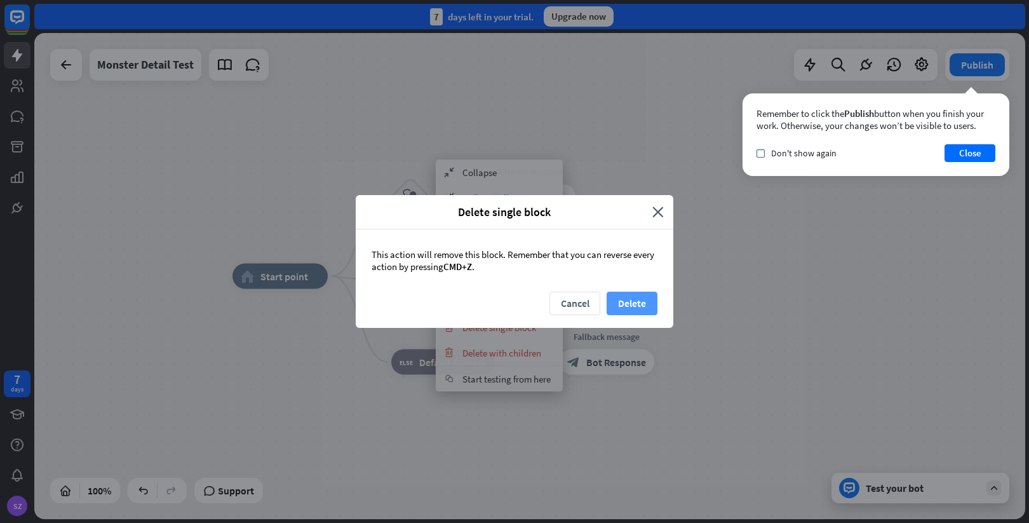  I want to click on div: This action will remove this block. Remember that you can reverse every action by pressing ., so click(514, 260).